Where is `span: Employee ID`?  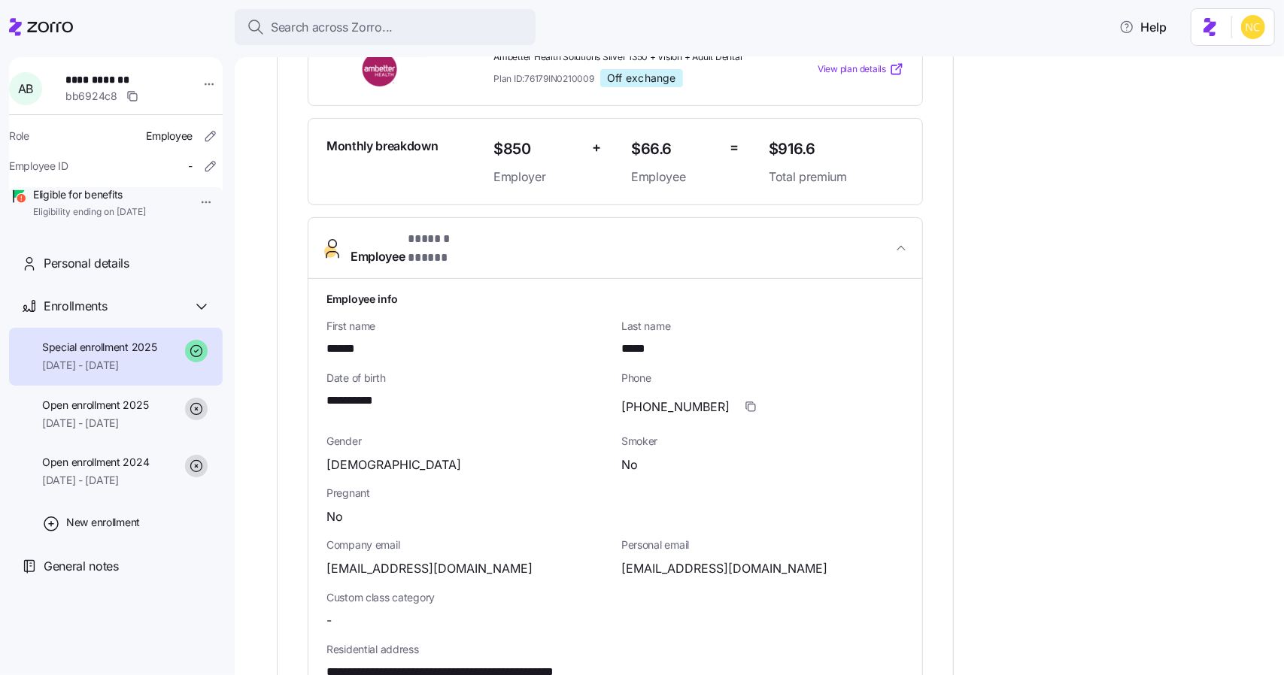 span: Employee ID is located at coordinates (38, 166).